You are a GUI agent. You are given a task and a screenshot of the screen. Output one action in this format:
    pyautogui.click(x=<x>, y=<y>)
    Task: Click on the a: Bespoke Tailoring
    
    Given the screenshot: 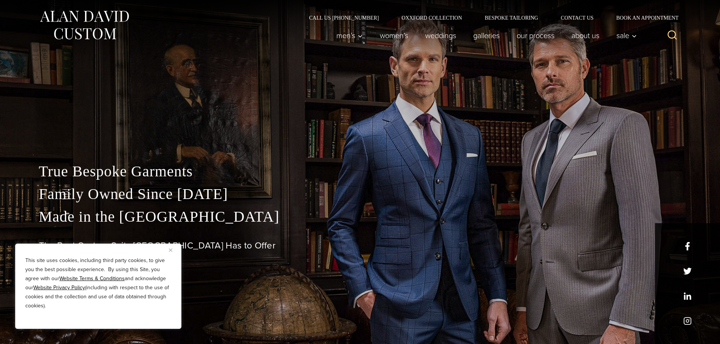 What is the action you would take?
    pyautogui.click(x=511, y=18)
    